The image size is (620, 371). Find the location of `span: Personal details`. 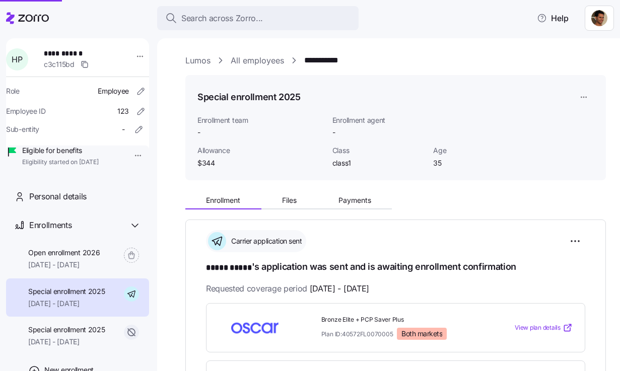

span: Personal details is located at coordinates (58, 196).